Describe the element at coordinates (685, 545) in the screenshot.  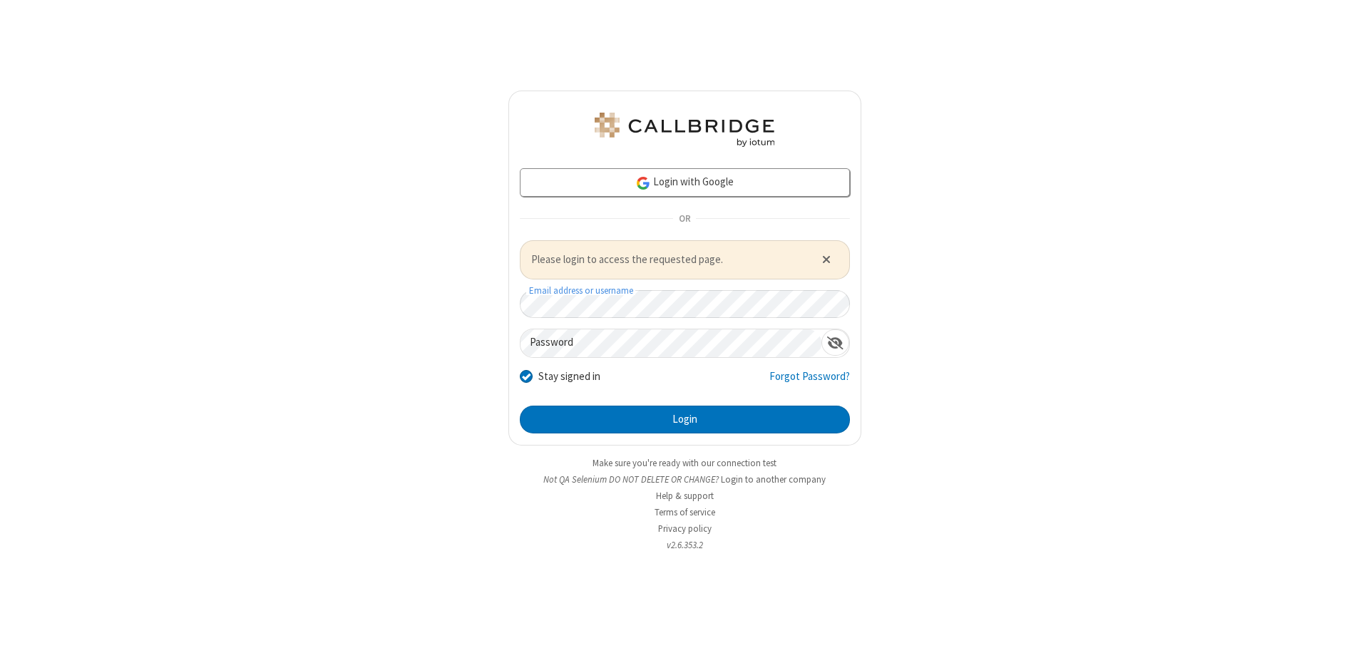
I see `li: v2.6.353.2` at that location.